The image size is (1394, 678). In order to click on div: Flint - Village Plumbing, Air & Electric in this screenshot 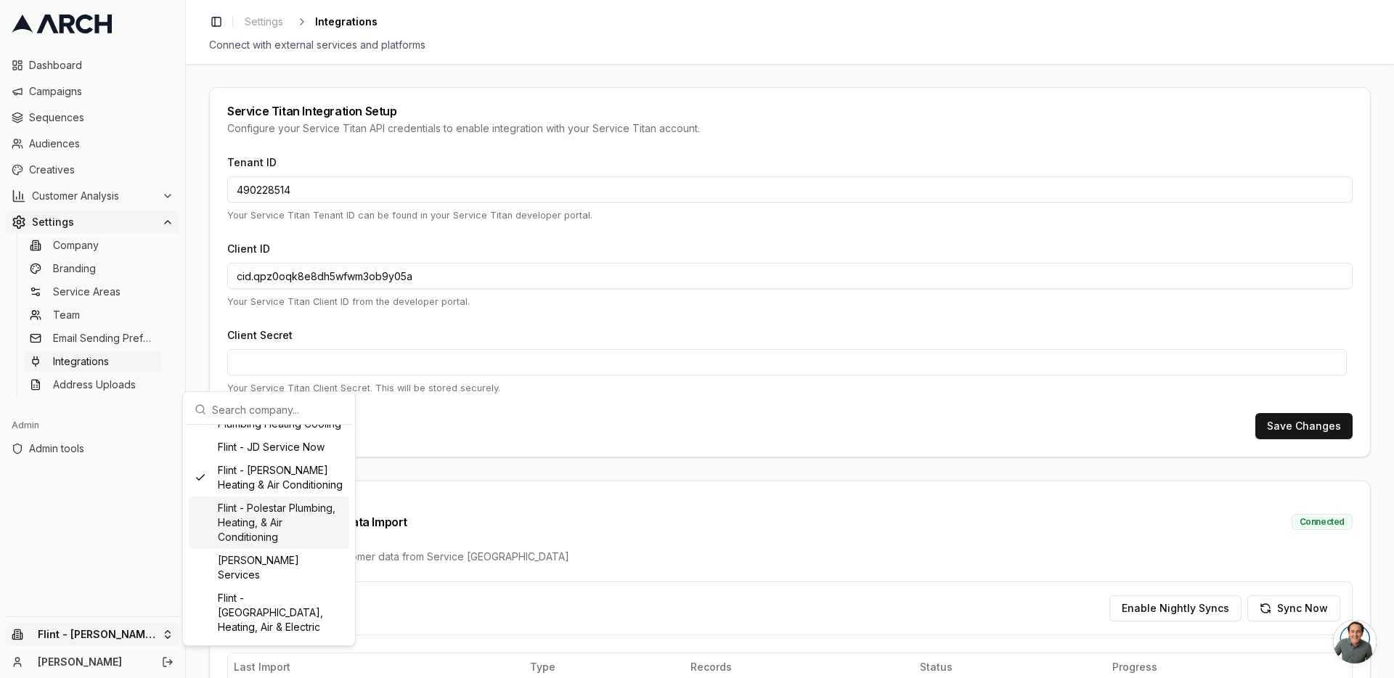, I will do `click(269, 658)`.